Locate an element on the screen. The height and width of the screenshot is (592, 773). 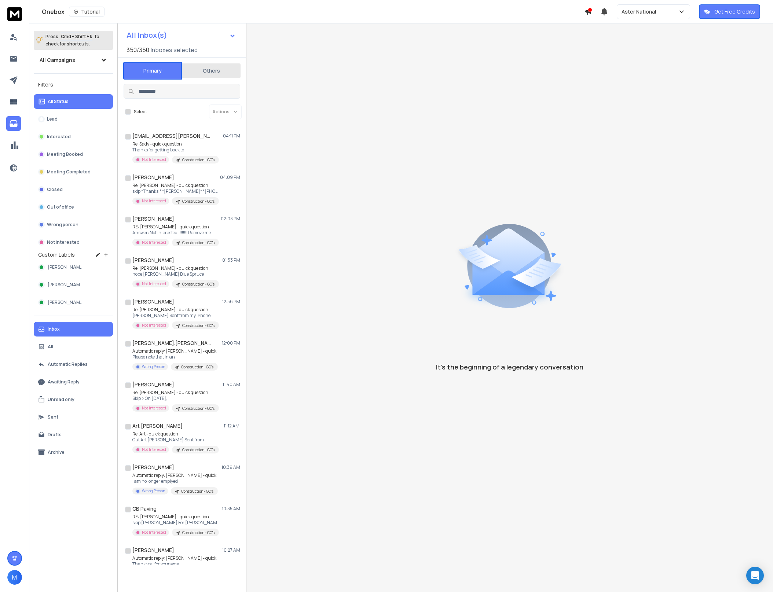
h3: Filters is located at coordinates (73, 85).